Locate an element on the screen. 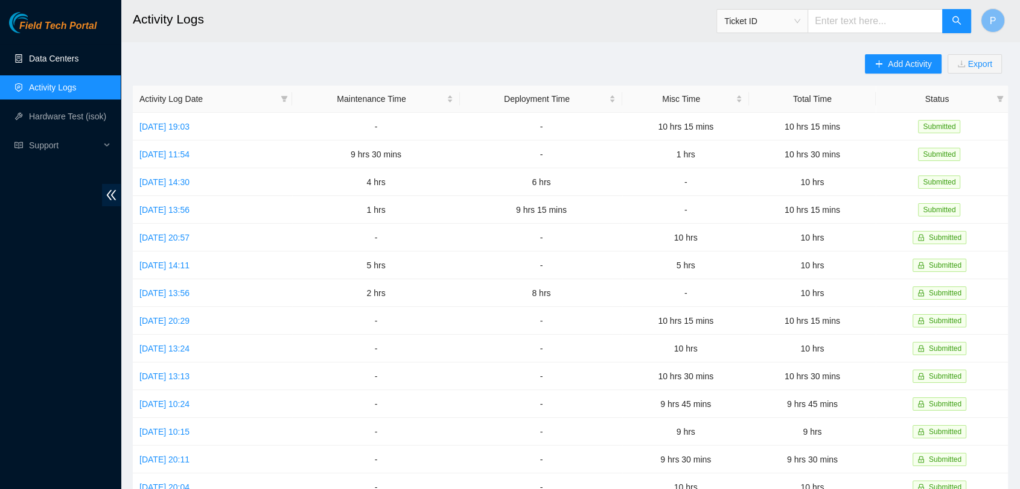  img: Akamai Technologies is located at coordinates (35, 22).